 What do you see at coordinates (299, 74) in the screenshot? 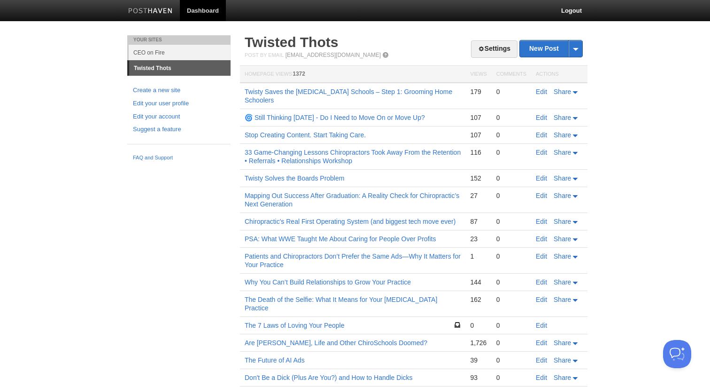
I see `span: 1372` at bounding box center [299, 74].